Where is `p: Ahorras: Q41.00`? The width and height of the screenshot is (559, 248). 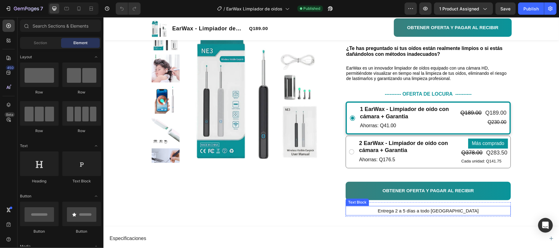
p: Ahorras: Q41.00 is located at coordinates (304, 109).